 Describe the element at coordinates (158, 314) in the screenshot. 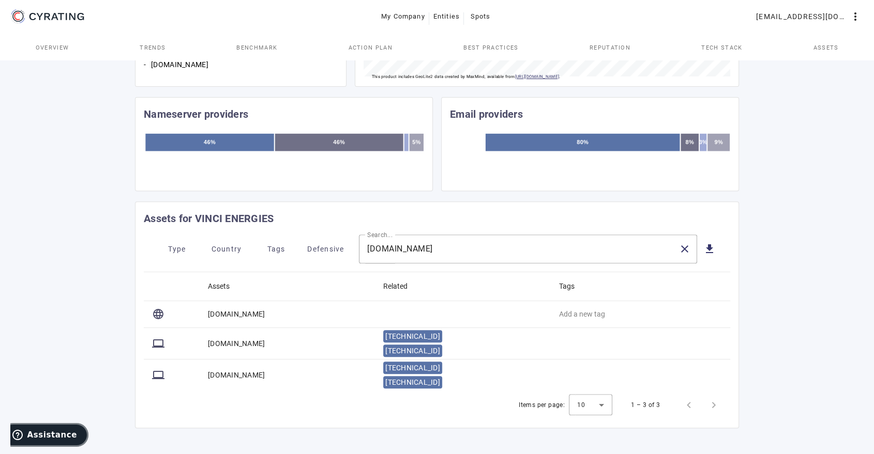

I see `mat-icon: language` at that location.